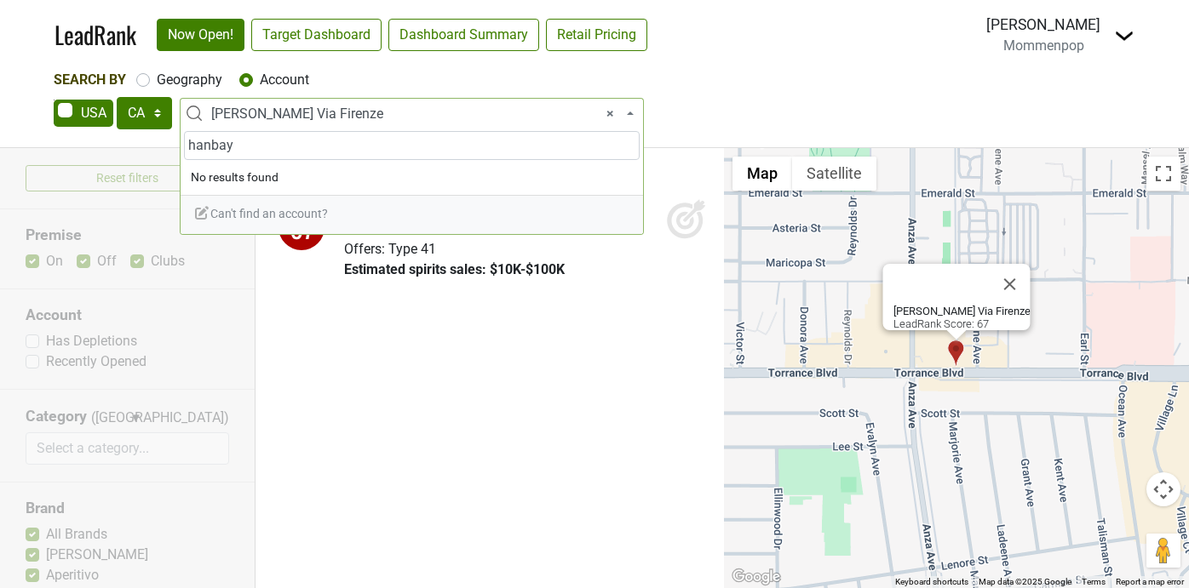  I want to click on span: Remove all items, so click(610, 114).